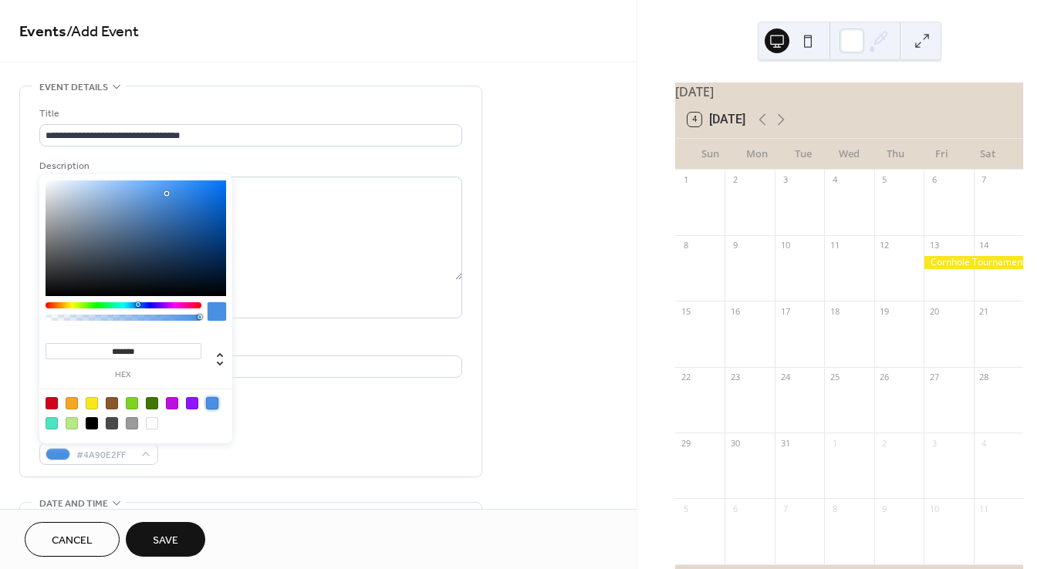 This screenshot has width=1061, height=569. What do you see at coordinates (984, 245) in the screenshot?
I see `div: 14` at bounding box center [984, 245].